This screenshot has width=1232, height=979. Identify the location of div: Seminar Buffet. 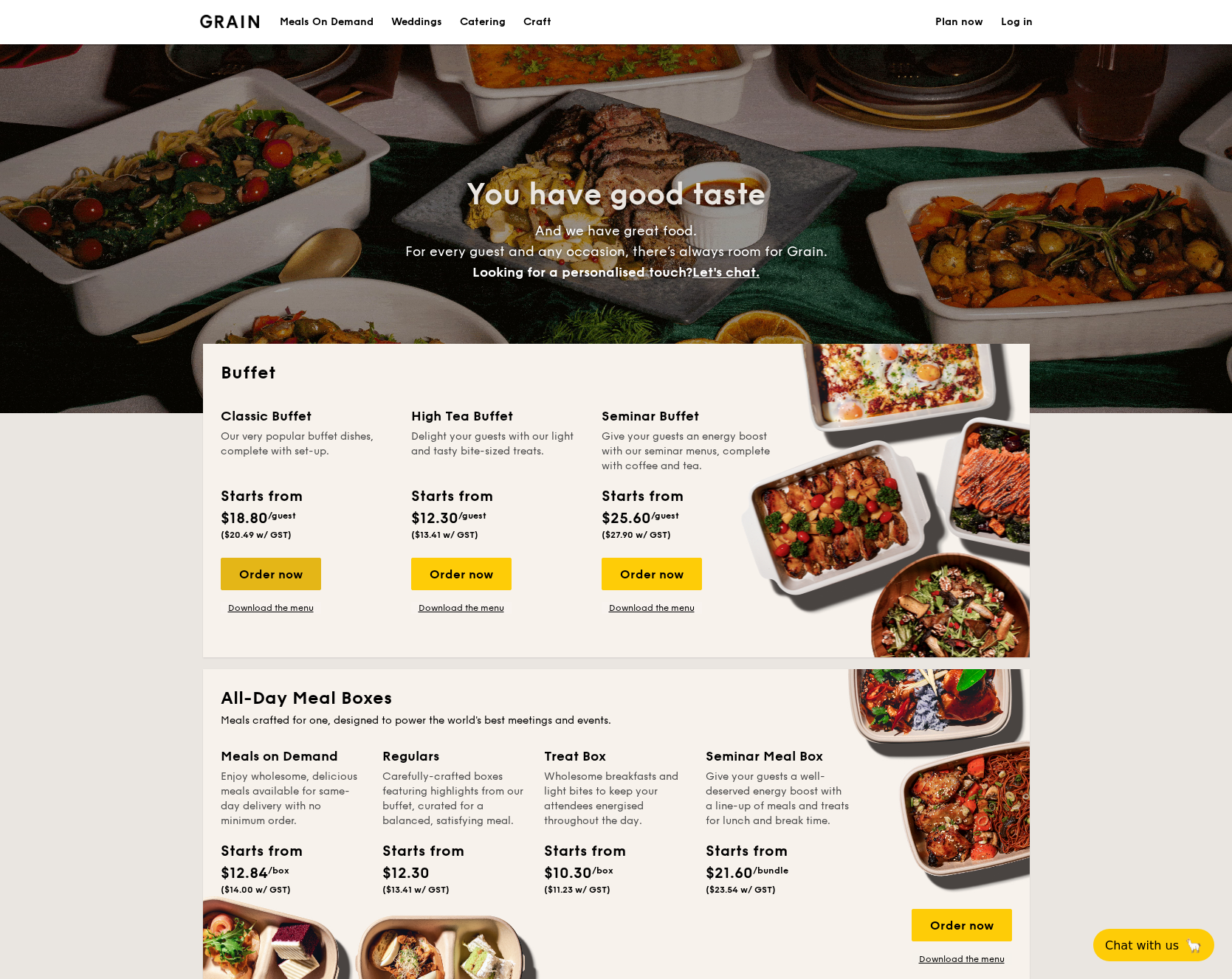
(688, 416).